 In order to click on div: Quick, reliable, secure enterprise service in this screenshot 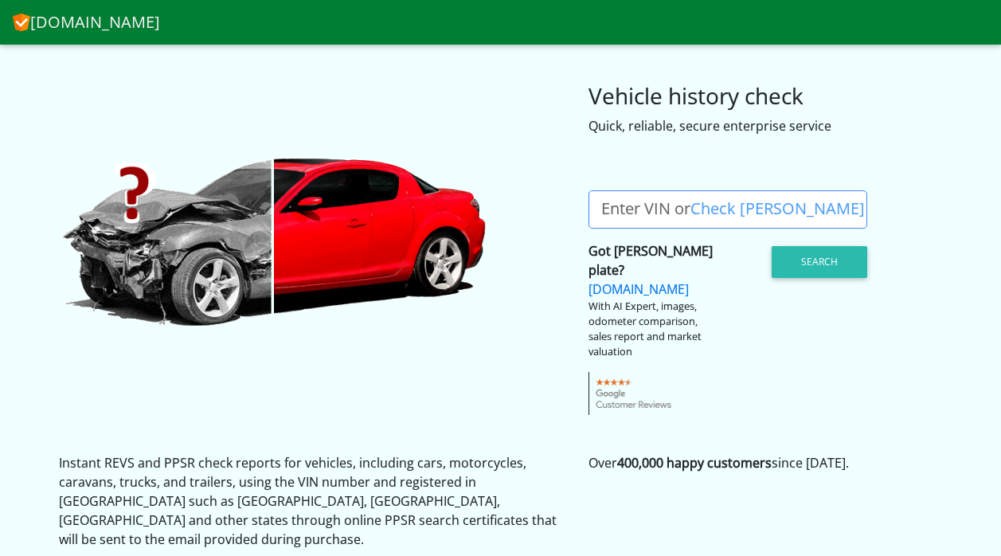, I will do `click(766, 126)`.